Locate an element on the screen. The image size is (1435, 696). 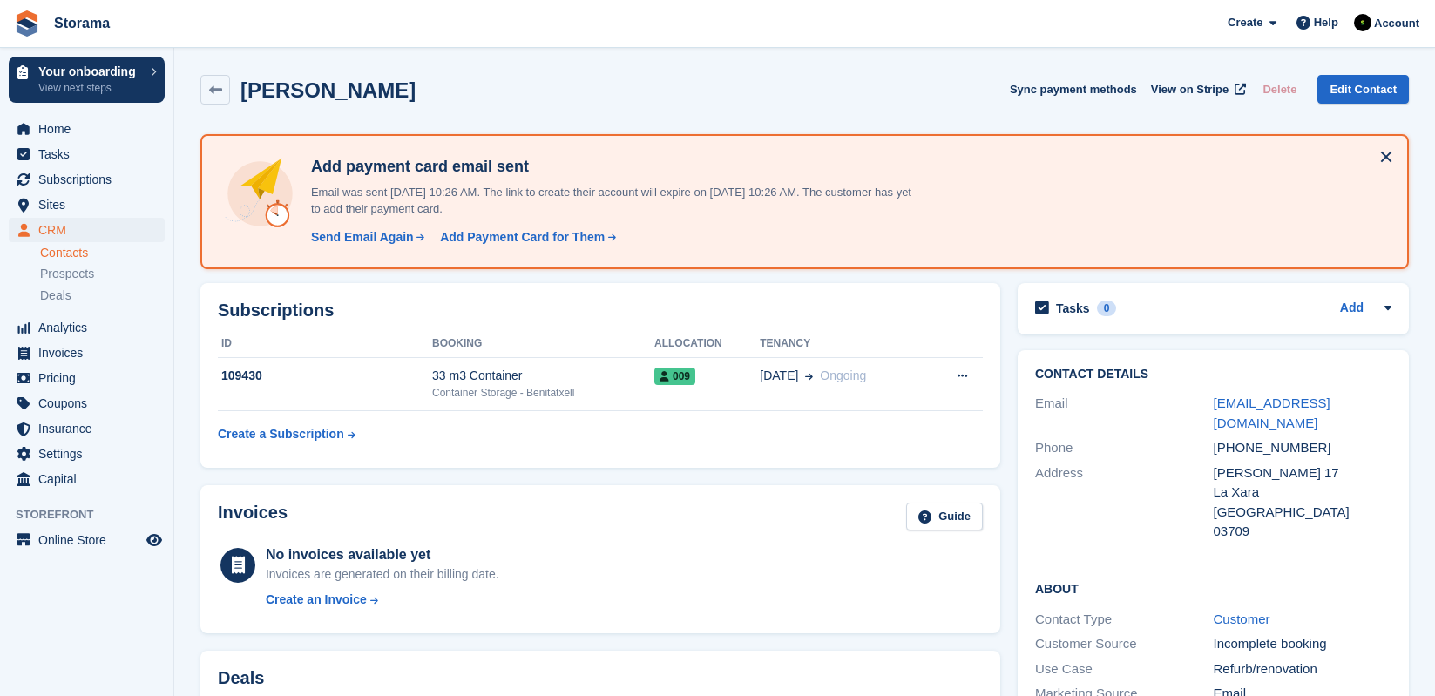
div: Invoices are generated on their billing date. is located at coordinates (383, 574).